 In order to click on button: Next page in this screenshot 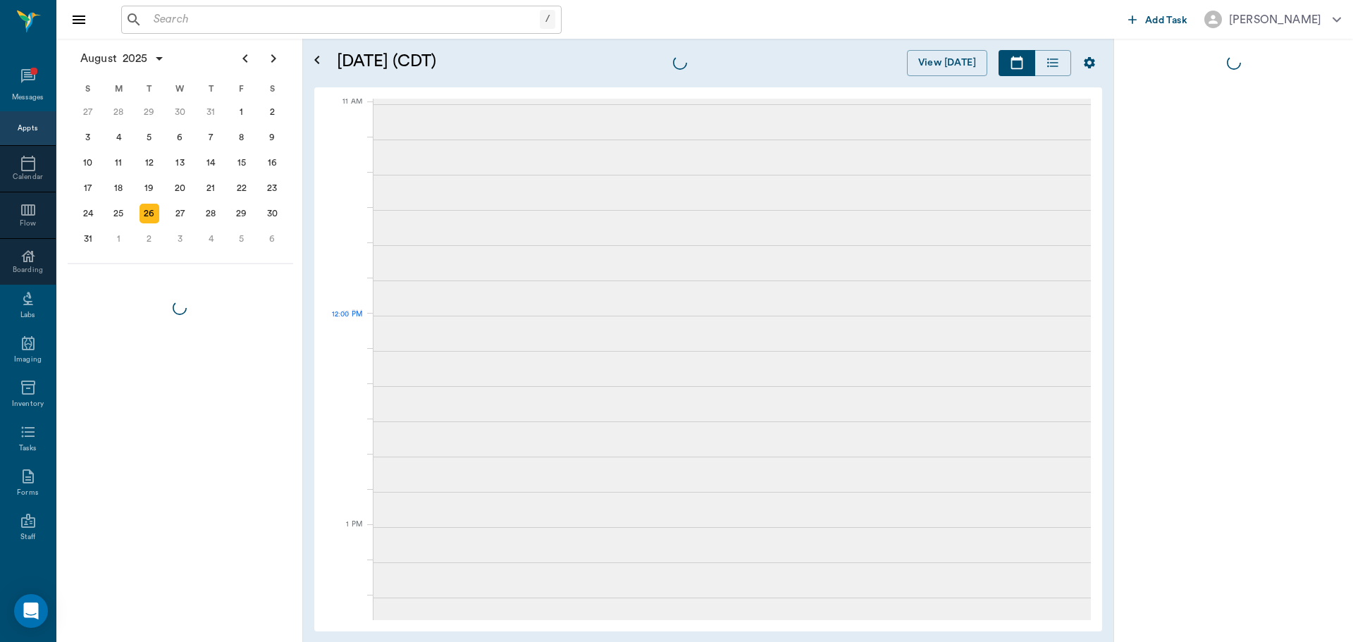, I will do `click(273, 58)`.